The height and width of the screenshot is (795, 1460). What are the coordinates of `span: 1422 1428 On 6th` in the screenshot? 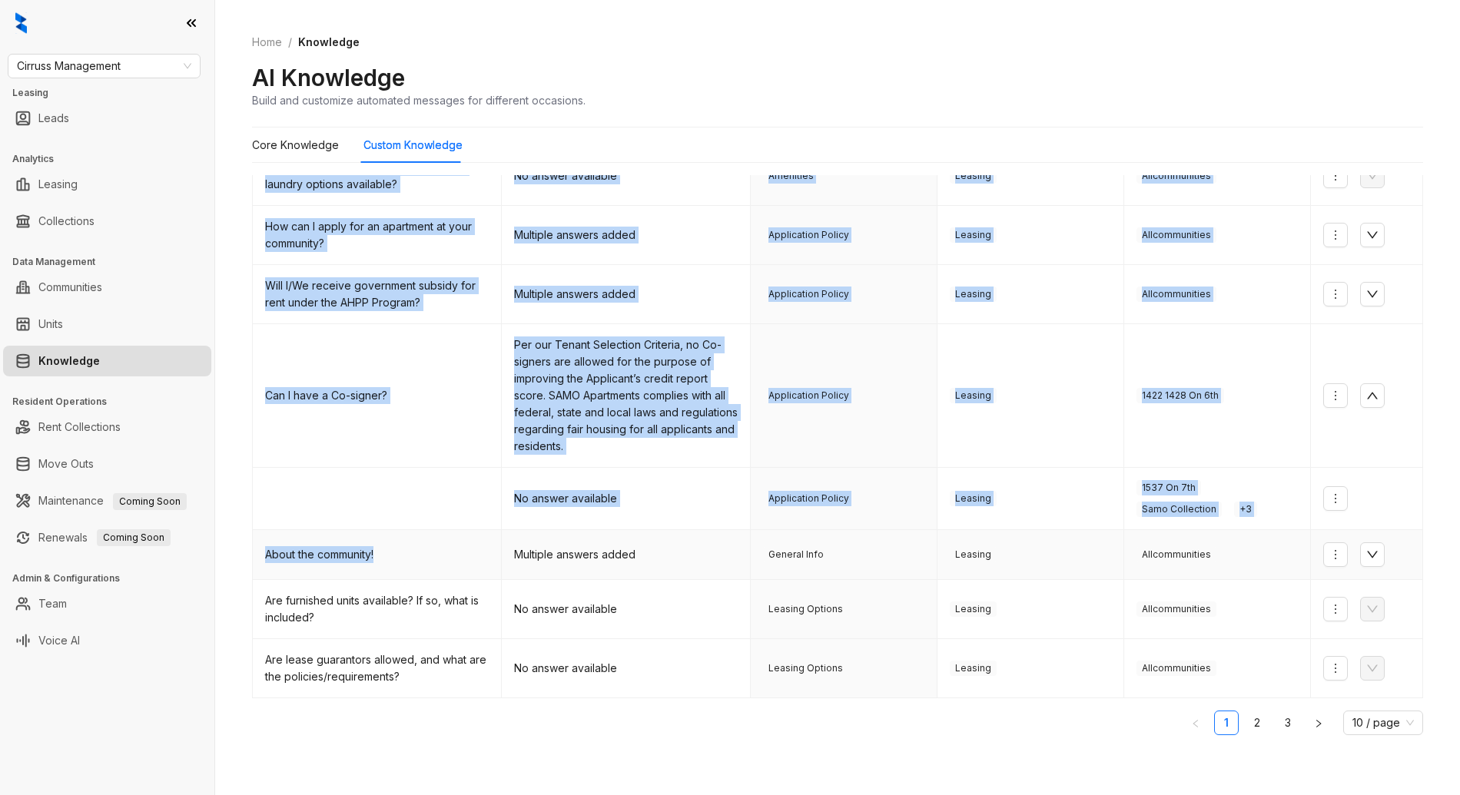 It's located at (1180, 396).